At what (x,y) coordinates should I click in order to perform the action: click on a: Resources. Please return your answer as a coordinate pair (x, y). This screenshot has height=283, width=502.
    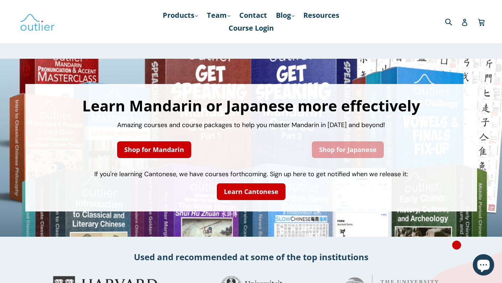
    Looking at the image, I should click on (321, 15).